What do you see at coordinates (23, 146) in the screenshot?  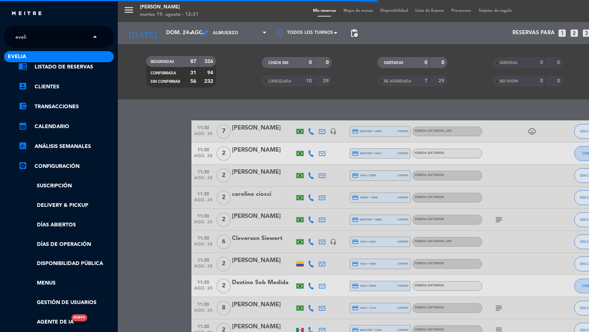 I see `i: assessment` at bounding box center [23, 146].